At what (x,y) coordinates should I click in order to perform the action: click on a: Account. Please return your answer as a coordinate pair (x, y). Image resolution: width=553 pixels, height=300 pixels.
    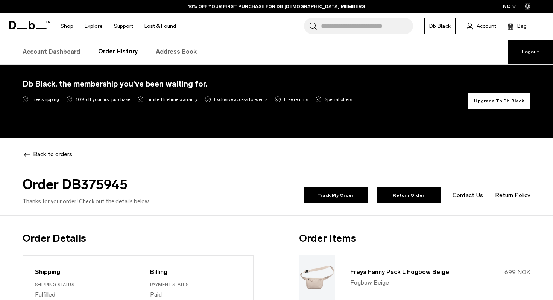
    Looking at the image, I should click on (481, 26).